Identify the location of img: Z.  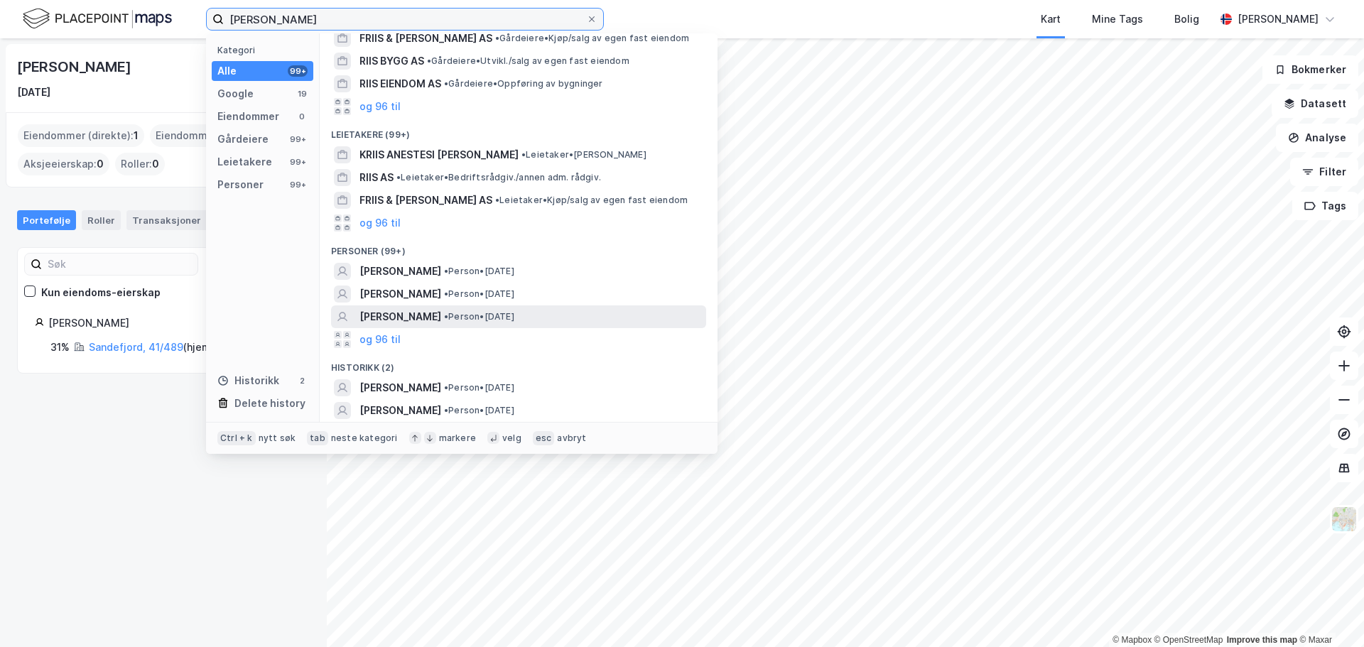
(1344, 519).